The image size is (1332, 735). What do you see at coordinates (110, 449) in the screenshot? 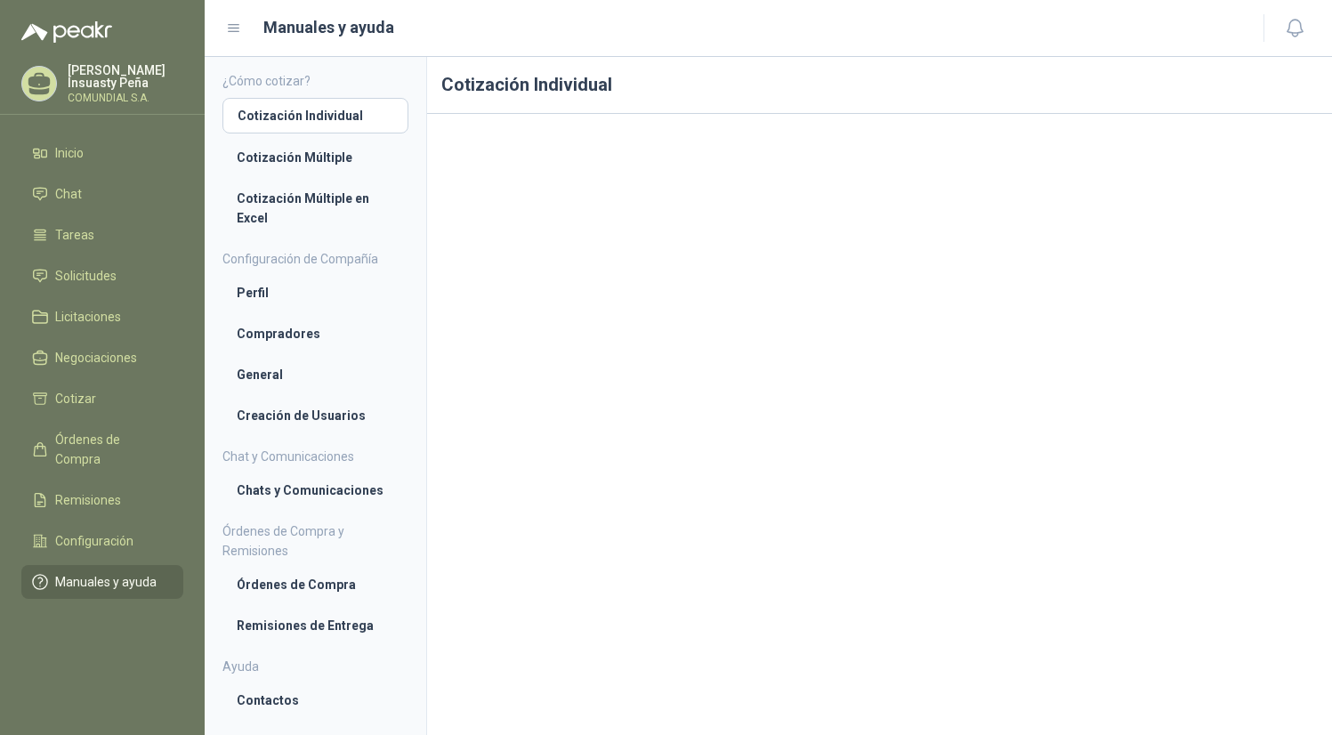
I see `span: Órdenes de Compra` at bounding box center [110, 449].